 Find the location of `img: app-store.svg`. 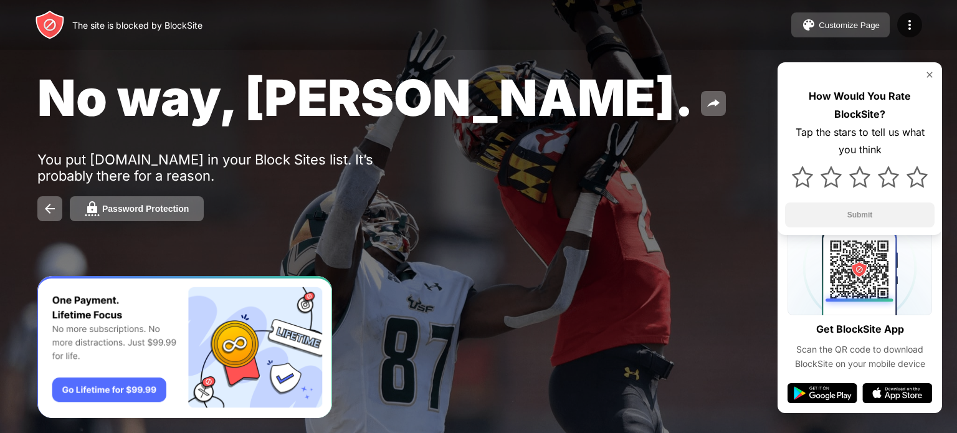

img: app-store.svg is located at coordinates (898, 393).